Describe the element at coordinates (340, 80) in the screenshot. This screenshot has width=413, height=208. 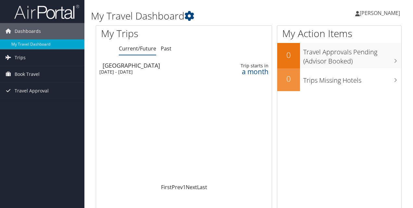
I see `a: 0Trips Missing Hotels` at that location.